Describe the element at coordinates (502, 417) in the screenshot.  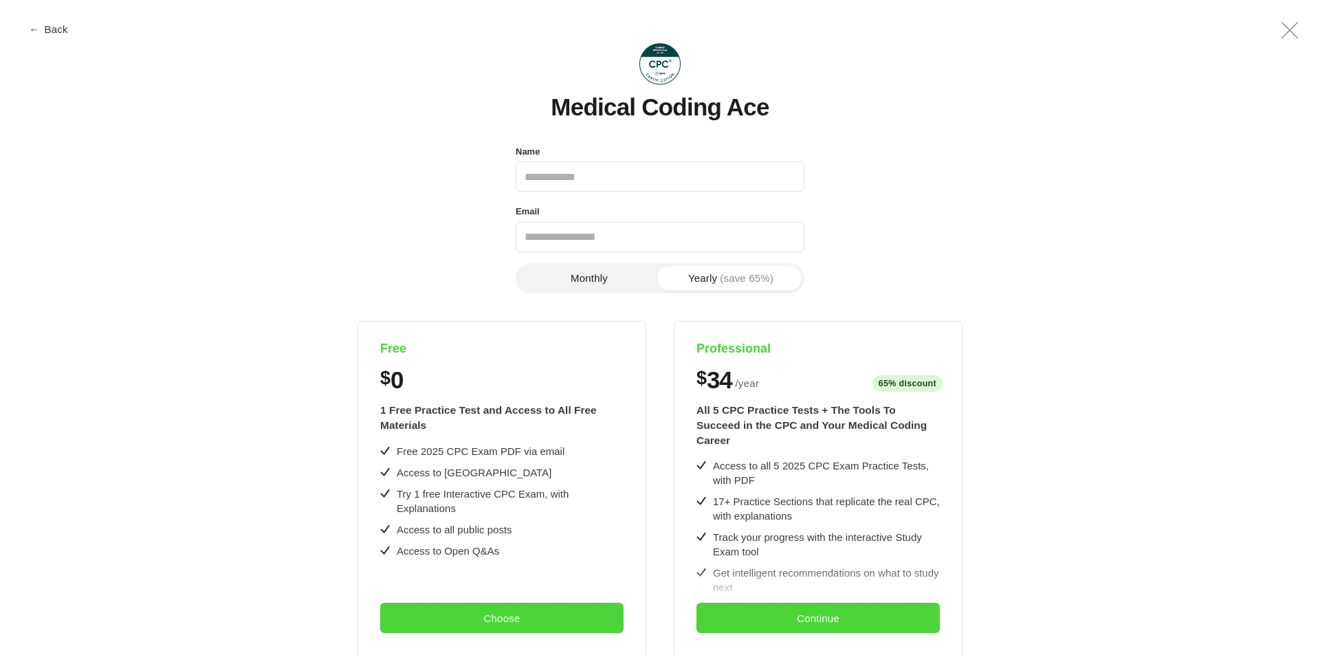
I see `div: 1 Free Practice Test and Access to All Free Materials` at that location.